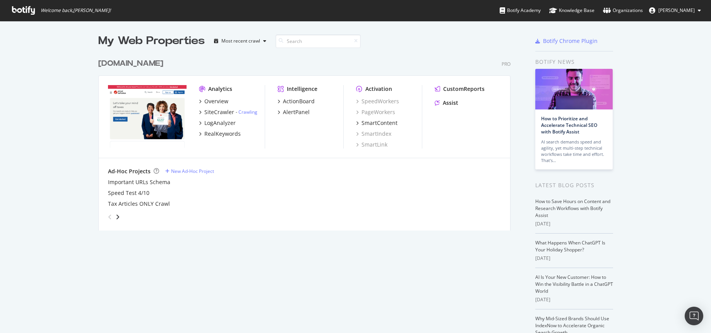  Describe the element at coordinates (240, 41) in the screenshot. I see `button: Most recent crawl` at that location.